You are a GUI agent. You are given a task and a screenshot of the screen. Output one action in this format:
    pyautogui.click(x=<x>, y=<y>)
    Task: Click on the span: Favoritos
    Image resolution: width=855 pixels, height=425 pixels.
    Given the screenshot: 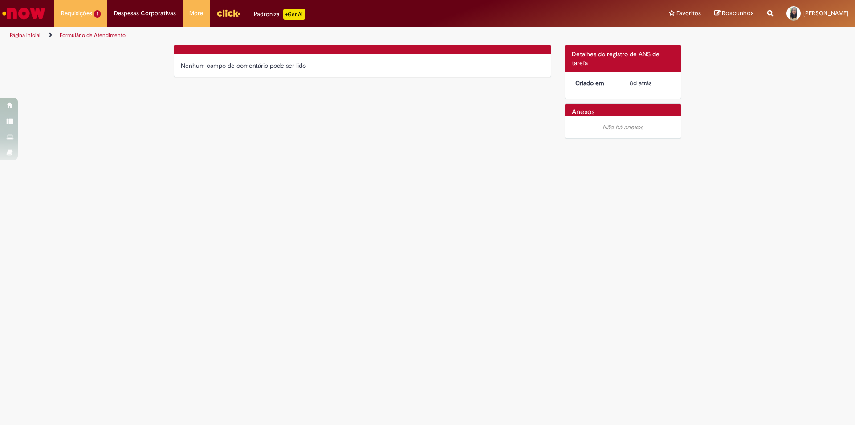 What is the action you would take?
    pyautogui.click(x=689, y=13)
    